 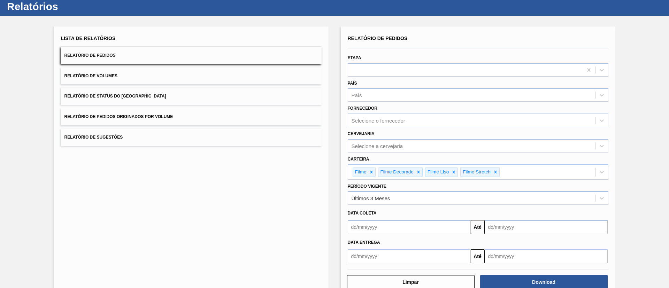 I want to click on span: Relatório de Pedidos Originados por Volume, so click(x=119, y=117).